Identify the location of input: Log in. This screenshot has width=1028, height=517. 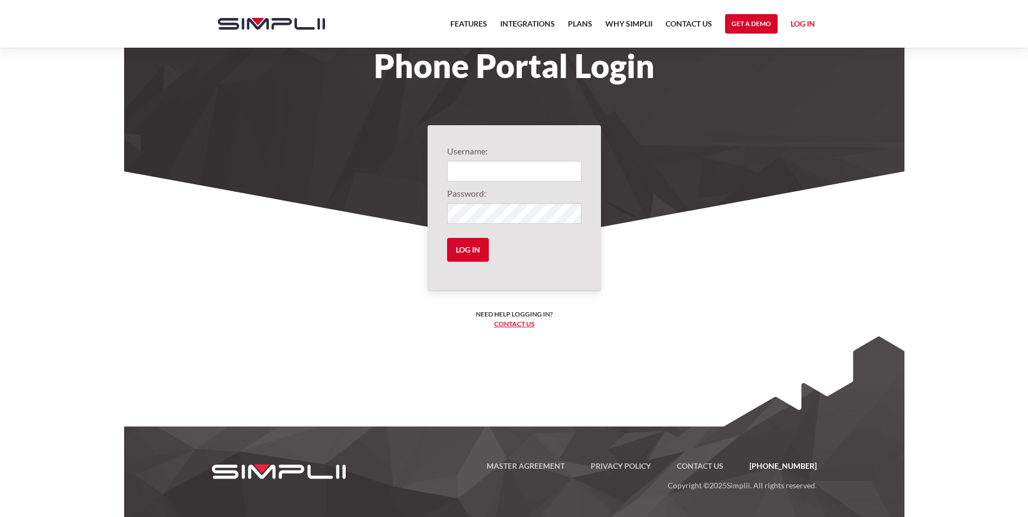
(468, 250).